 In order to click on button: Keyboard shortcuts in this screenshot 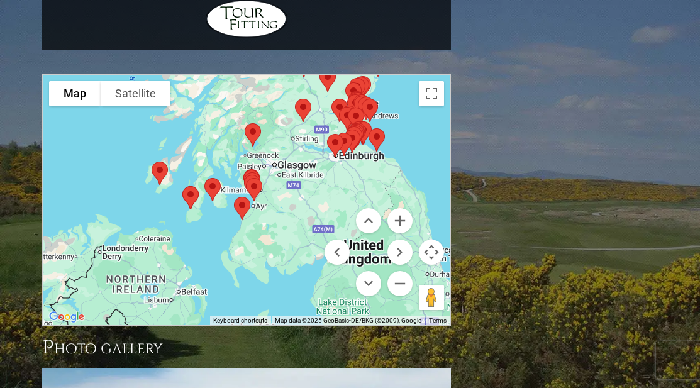, I will do `click(240, 321)`.